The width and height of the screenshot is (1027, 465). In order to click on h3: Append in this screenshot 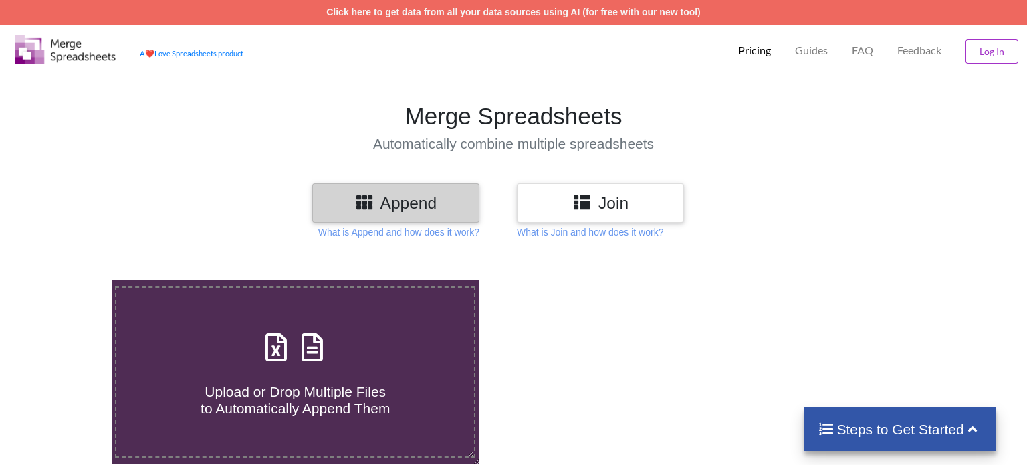, I will do `click(396, 203)`.